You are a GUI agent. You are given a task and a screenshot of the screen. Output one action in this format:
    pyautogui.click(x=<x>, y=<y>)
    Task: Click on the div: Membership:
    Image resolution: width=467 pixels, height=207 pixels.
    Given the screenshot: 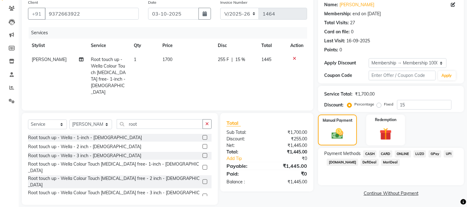 What is the action you would take?
    pyautogui.click(x=338, y=14)
    